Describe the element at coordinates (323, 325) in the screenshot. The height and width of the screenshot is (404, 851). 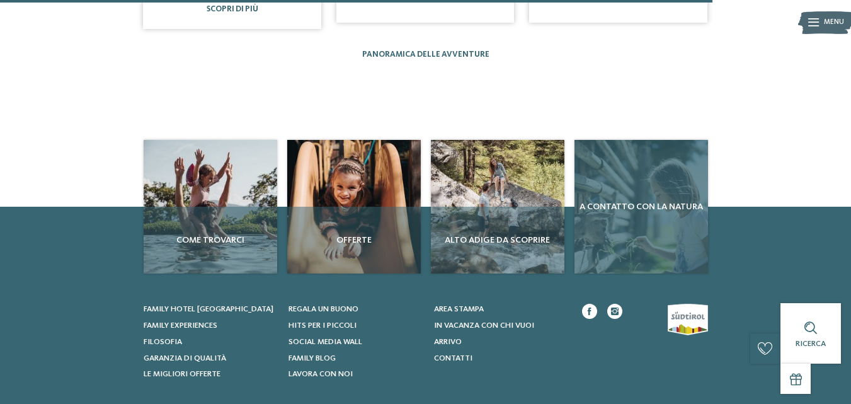
I see `span: Hits per i piccoli` at that location.